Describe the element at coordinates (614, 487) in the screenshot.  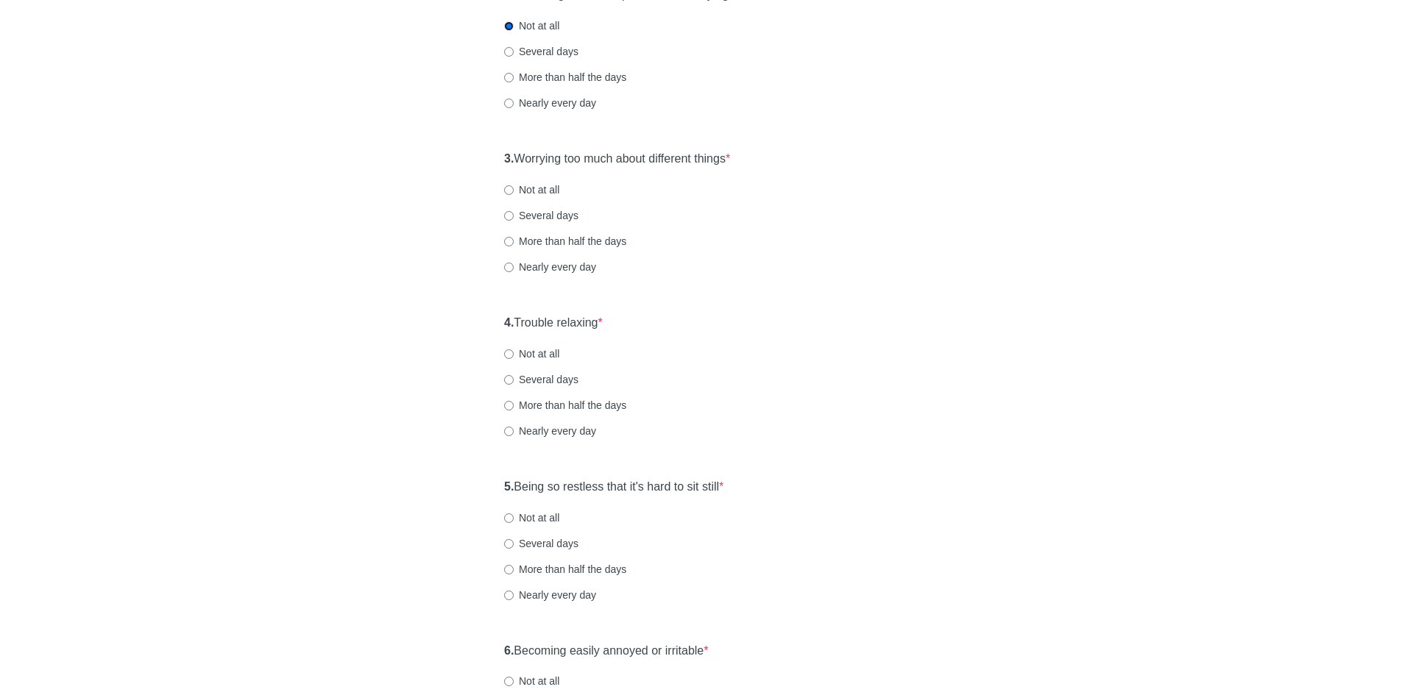
I see `label: Being so restless that it's hard to sit still` at that location.